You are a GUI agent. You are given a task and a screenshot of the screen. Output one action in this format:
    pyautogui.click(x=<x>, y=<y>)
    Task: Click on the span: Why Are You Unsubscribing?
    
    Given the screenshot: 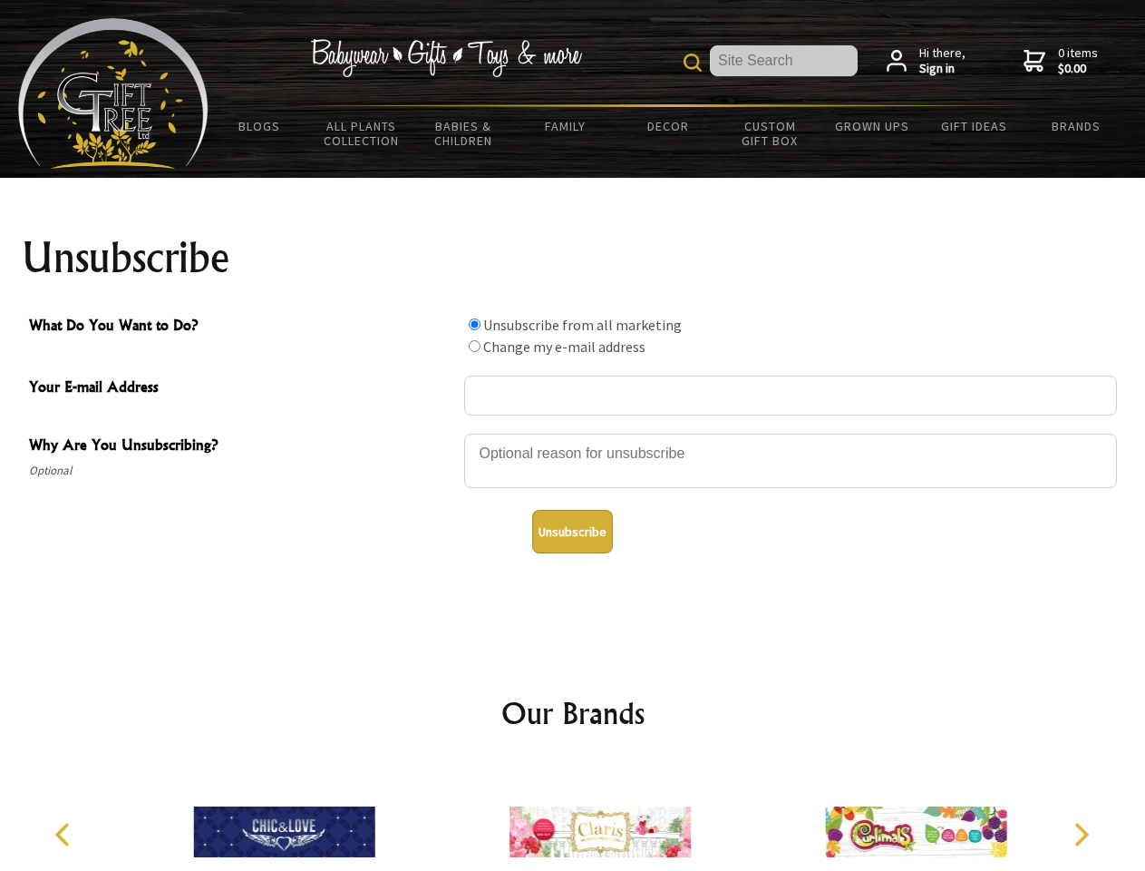 What is the action you would take?
    pyautogui.click(x=242, y=446)
    